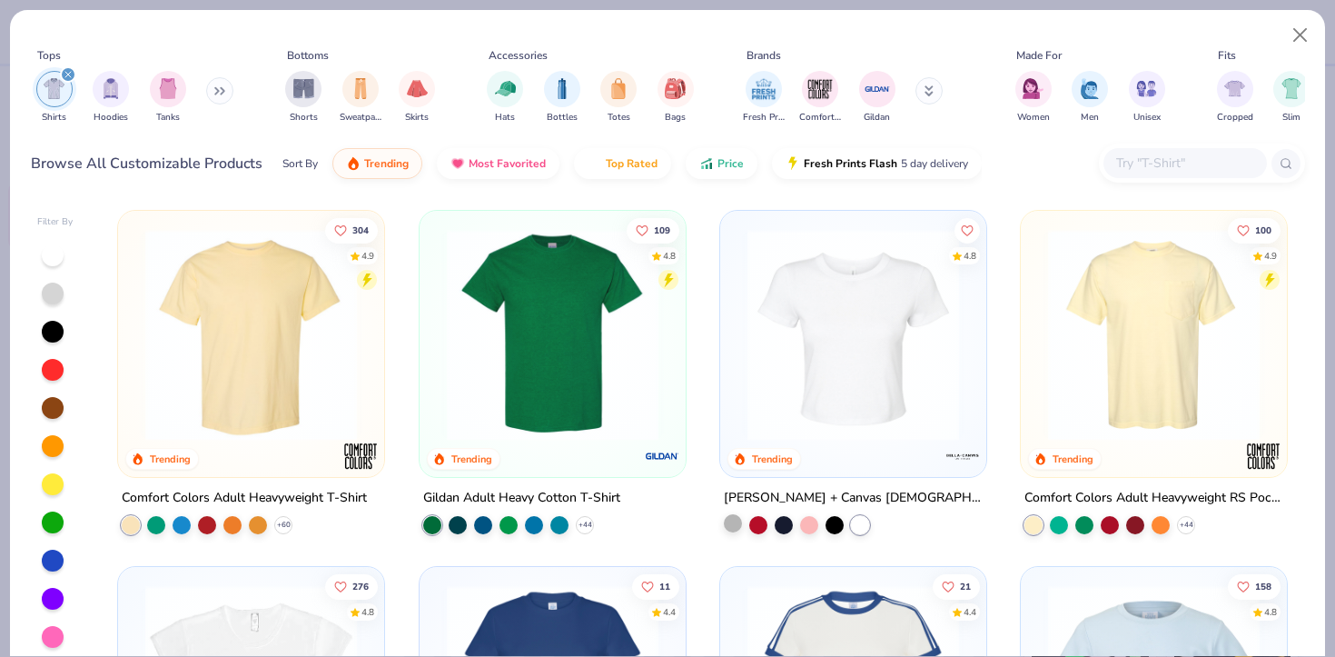  Describe the element at coordinates (54, 117) in the screenshot. I see `span: Shirts` at that location.